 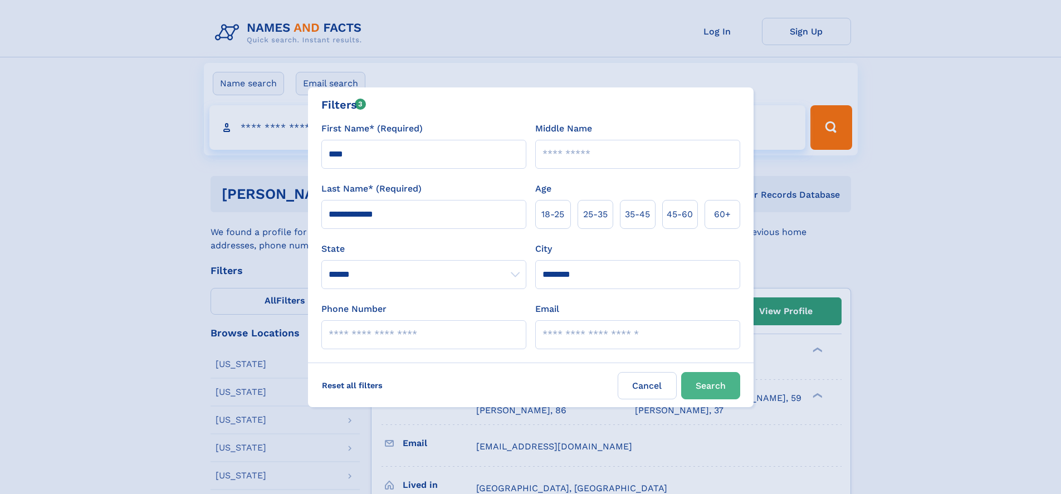 I want to click on span: 18‑25, so click(x=553, y=214).